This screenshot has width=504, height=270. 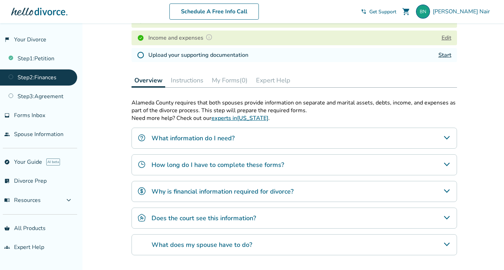 What do you see at coordinates (406, 12) in the screenshot?
I see `span: shopping_cart` at bounding box center [406, 12].